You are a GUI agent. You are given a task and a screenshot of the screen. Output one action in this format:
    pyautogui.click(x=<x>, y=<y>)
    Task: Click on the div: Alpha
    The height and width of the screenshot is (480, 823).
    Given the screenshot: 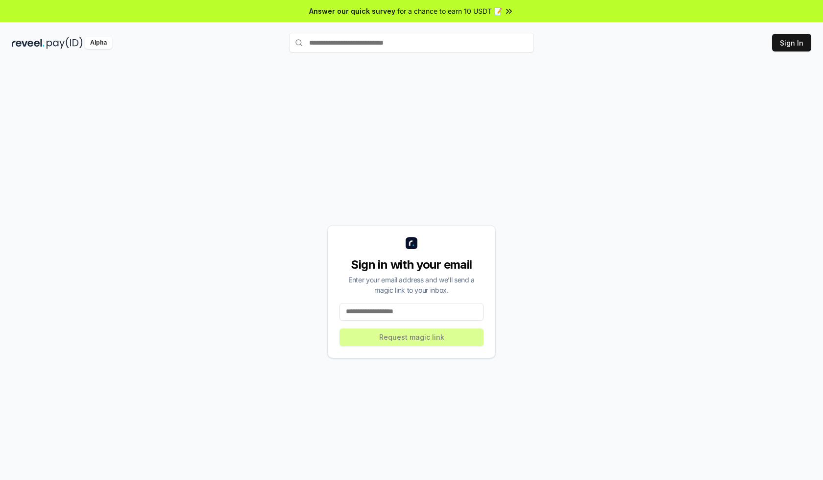 What is the action you would take?
    pyautogui.click(x=98, y=43)
    